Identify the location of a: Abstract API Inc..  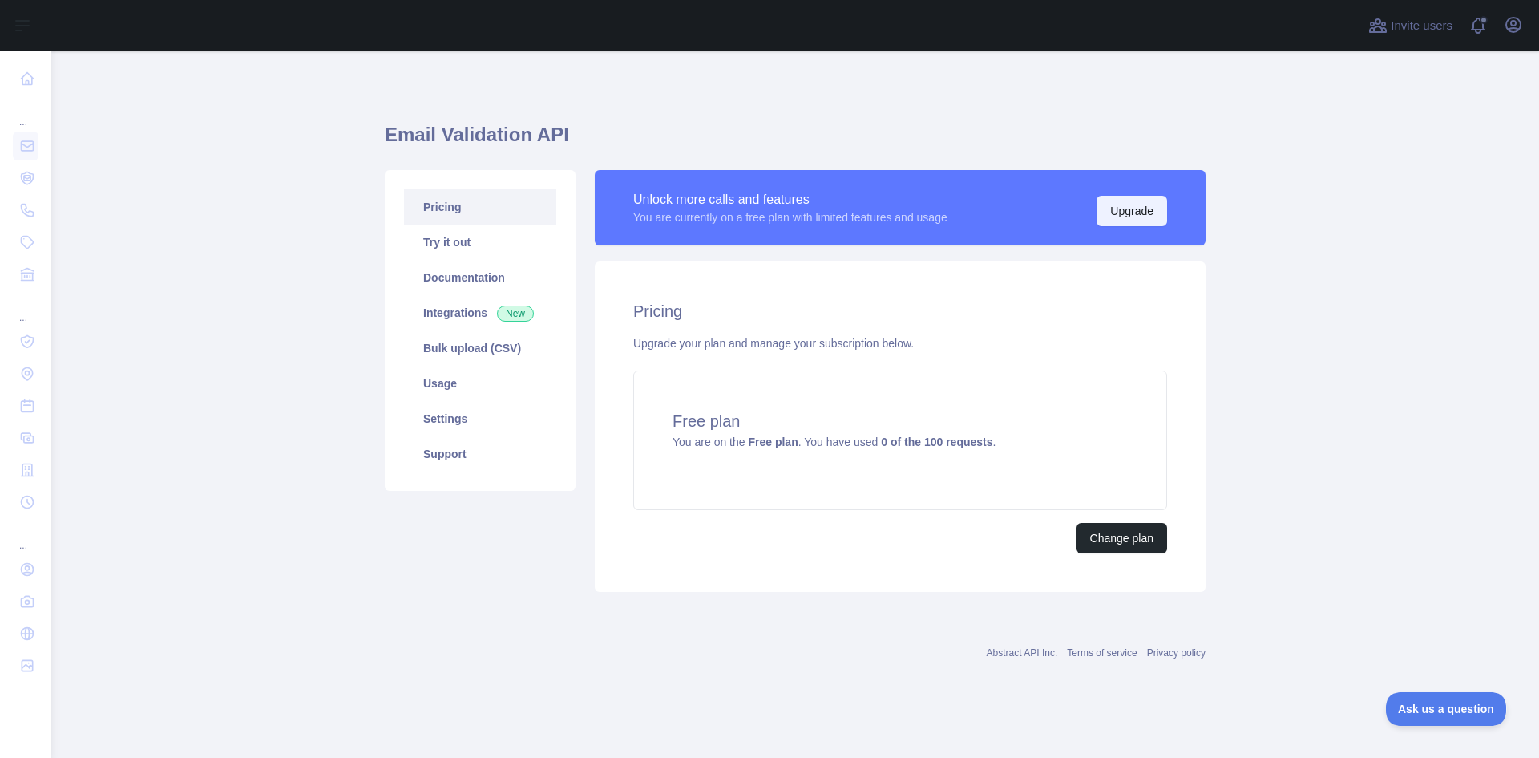
(1022, 653).